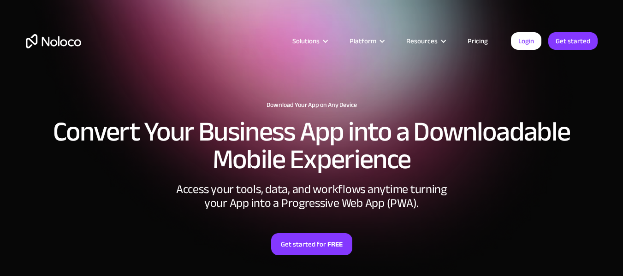 Image resolution: width=623 pixels, height=276 pixels. What do you see at coordinates (335, 244) in the screenshot?
I see `strong: FREE` at bounding box center [335, 244].